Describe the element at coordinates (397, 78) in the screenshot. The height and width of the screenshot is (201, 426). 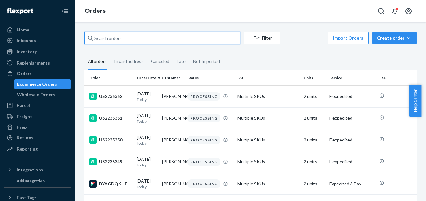
I see `th: Fee` at that location.